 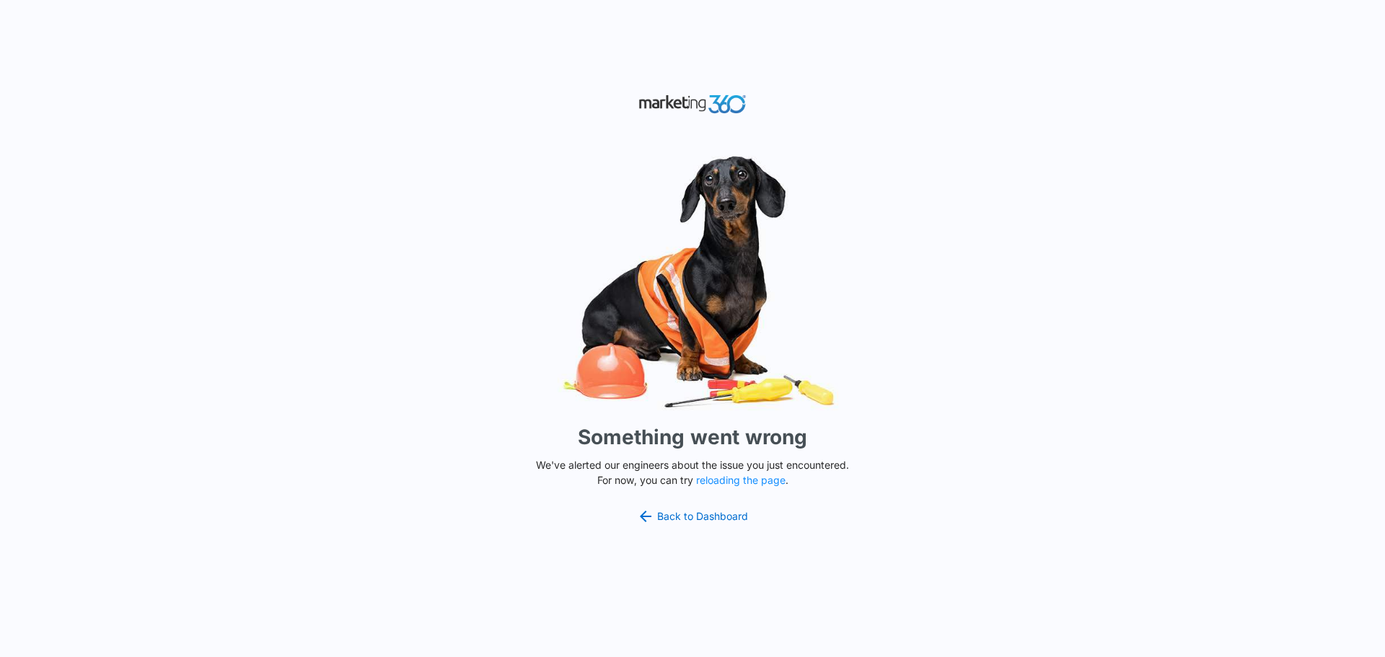 I want to click on a: Back to Dashboard, so click(x=692, y=516).